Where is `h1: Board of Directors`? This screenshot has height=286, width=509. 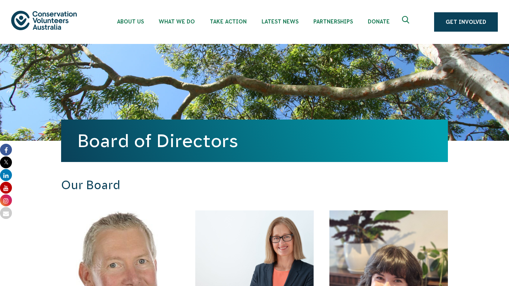
h1: Board of Directors is located at coordinates (254, 141).